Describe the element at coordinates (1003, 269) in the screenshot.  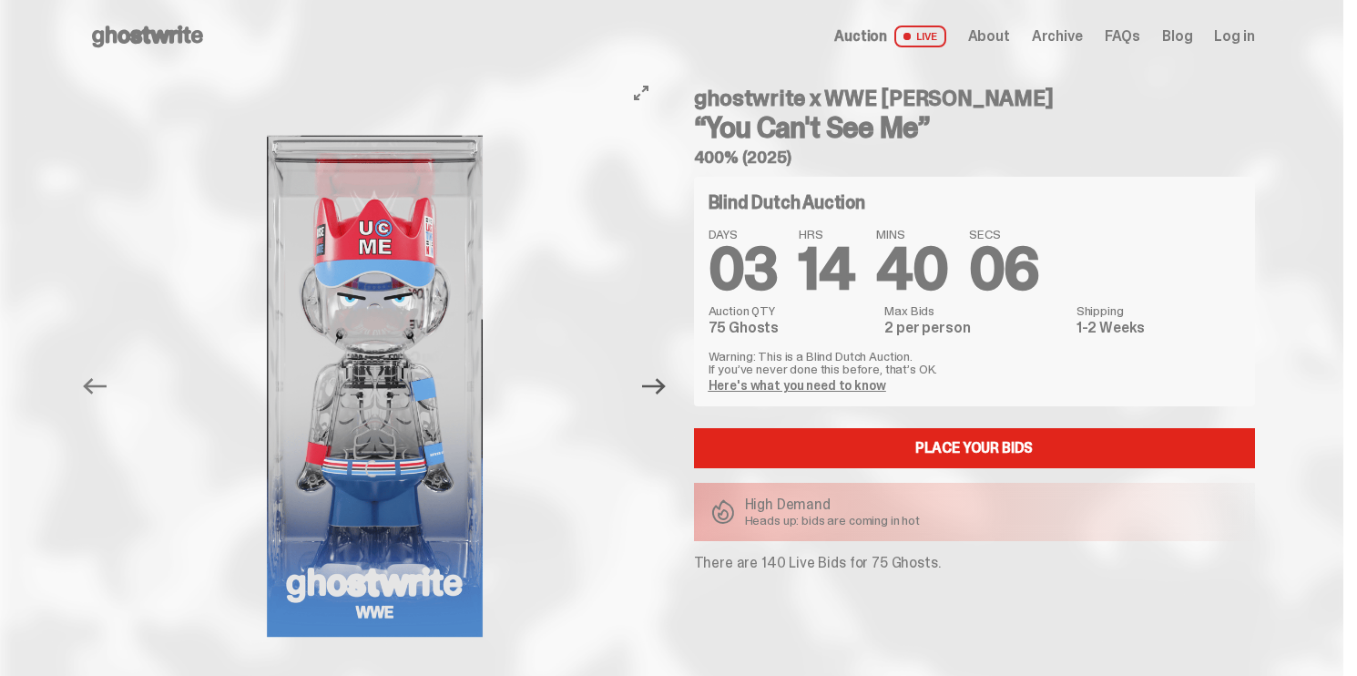
I see `span: 06` at that location.